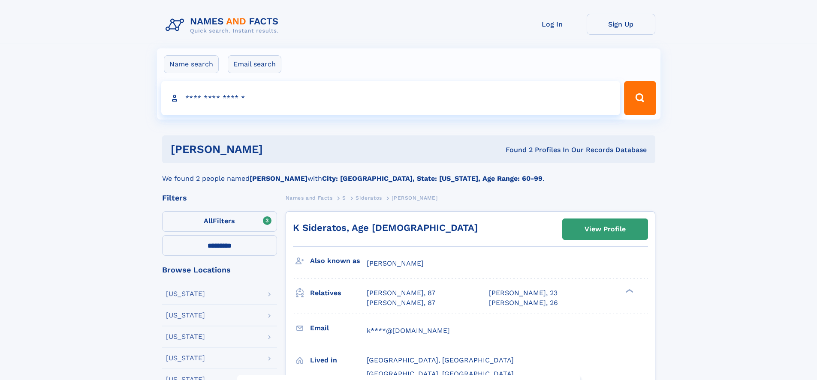 The width and height of the screenshot is (817, 380). Describe the element at coordinates (220, 198) in the screenshot. I see `div: Filters` at that location.